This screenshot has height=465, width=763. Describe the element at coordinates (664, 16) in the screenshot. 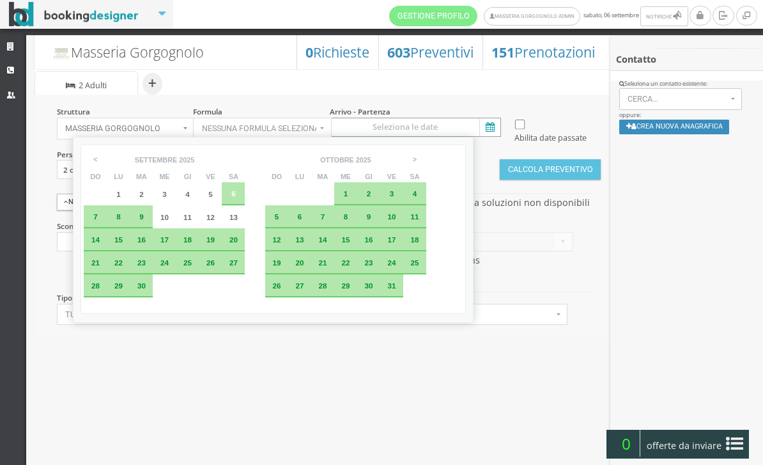

I see `button: Notifiche` at that location.